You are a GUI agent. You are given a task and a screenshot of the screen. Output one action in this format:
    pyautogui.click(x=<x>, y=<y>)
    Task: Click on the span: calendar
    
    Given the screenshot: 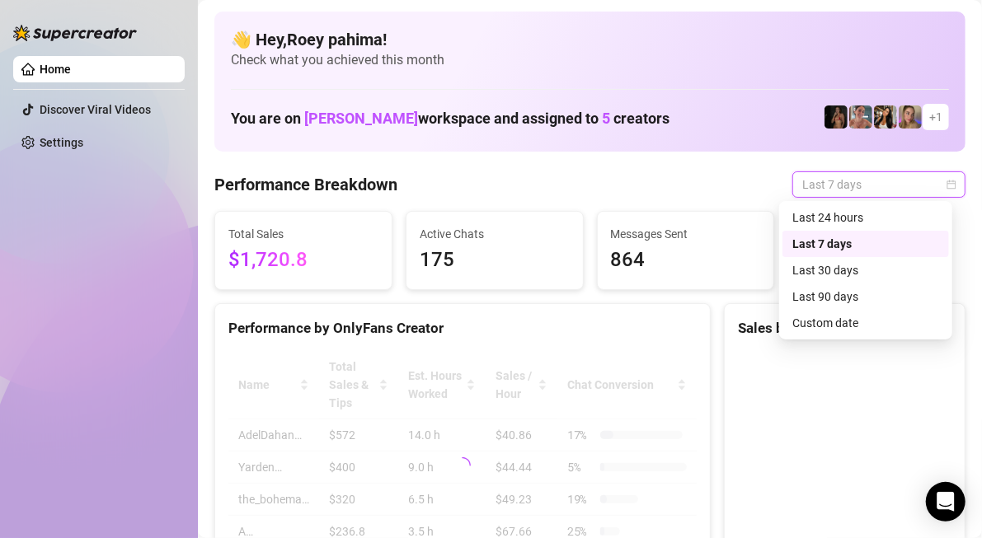 What is the action you would take?
    pyautogui.click(x=952, y=185)
    